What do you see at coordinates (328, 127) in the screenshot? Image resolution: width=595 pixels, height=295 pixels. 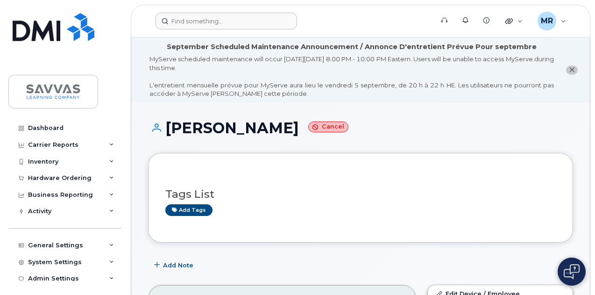 I see `small: Cancel` at bounding box center [328, 127].